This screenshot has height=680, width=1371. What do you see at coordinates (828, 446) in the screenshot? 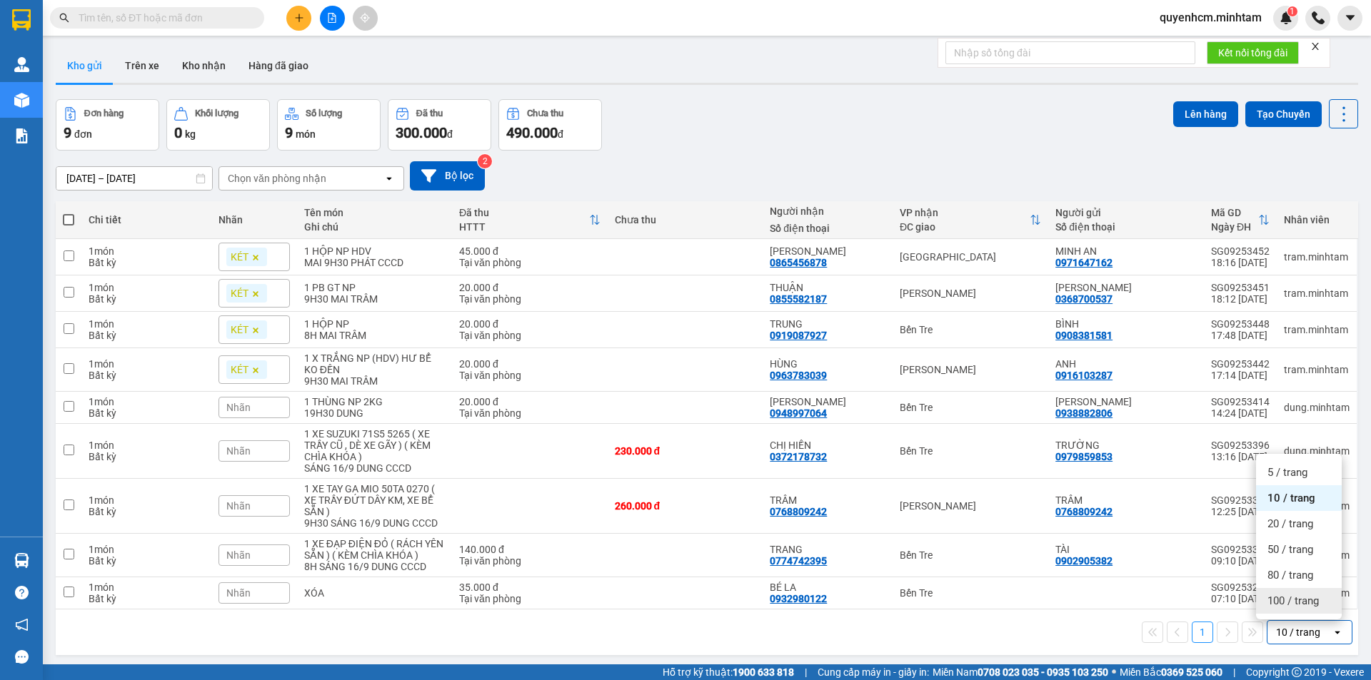
I see `div: CHỊ HIỀN` at bounding box center [828, 446].